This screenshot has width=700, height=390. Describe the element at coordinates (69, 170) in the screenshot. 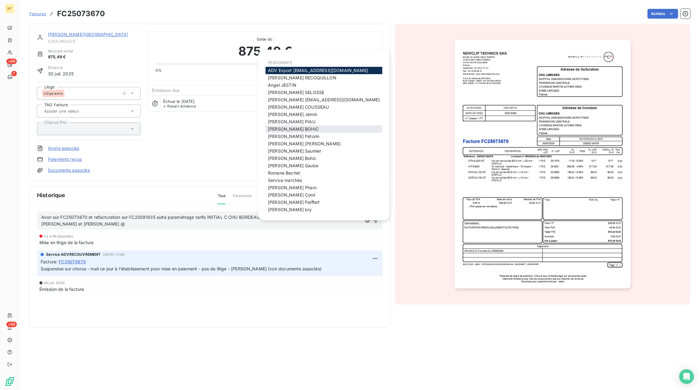

I see `a: Documents associés` at that location.